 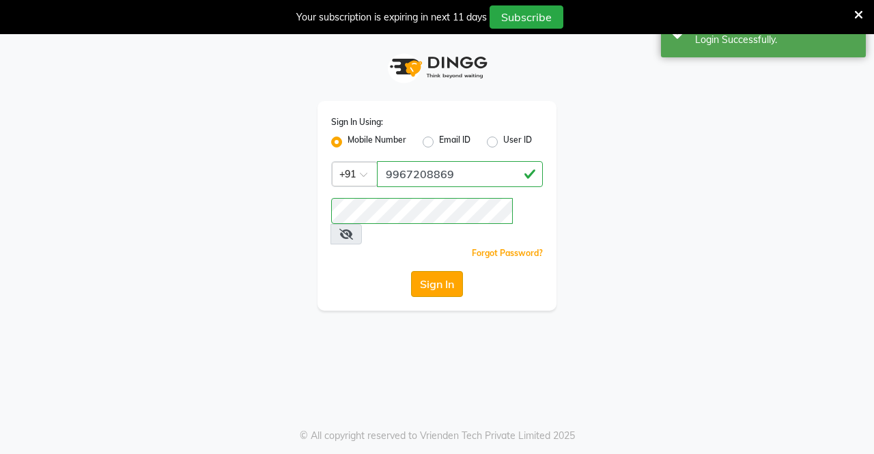 What do you see at coordinates (357, 122) in the screenshot?
I see `label: Sign In Using:` at bounding box center [357, 122].